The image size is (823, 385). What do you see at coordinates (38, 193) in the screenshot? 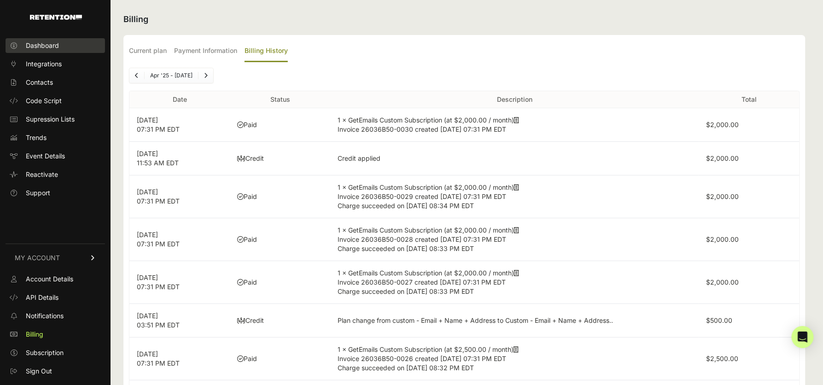
I see `span: Support` at bounding box center [38, 193].